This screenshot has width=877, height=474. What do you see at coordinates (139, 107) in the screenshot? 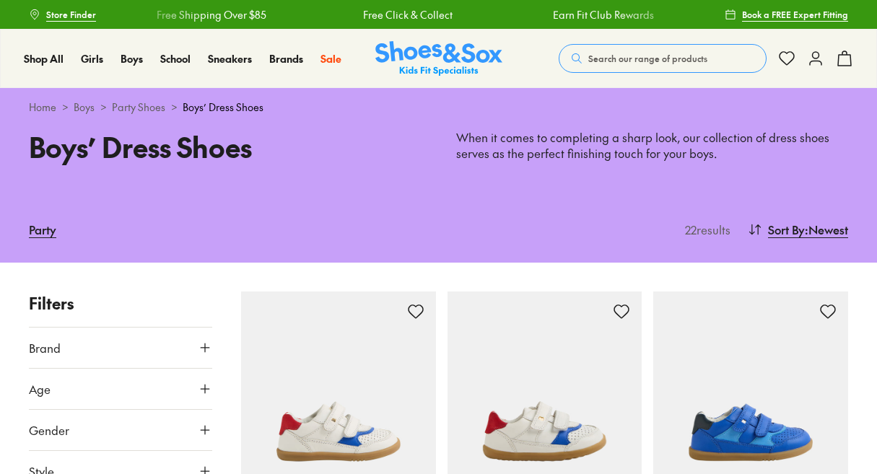
I see `a: Party Shoes` at bounding box center [139, 107].